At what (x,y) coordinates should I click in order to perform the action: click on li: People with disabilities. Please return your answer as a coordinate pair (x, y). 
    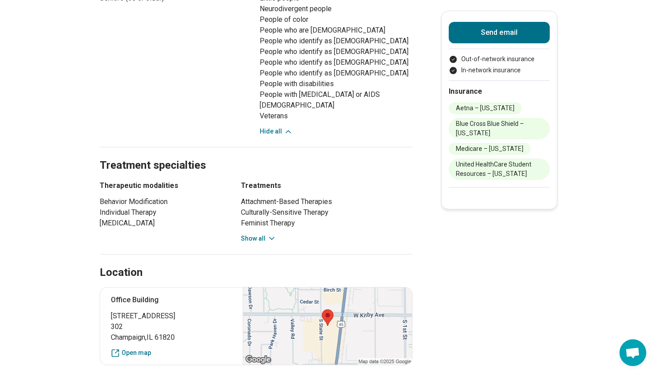
    Looking at the image, I should click on (336, 84).